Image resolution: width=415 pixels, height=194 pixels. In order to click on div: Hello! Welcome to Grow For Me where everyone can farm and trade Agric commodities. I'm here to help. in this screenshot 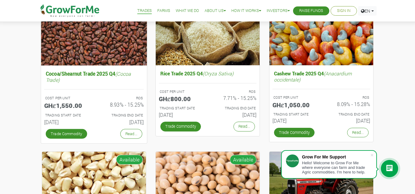, I will do `click(336, 168)`.